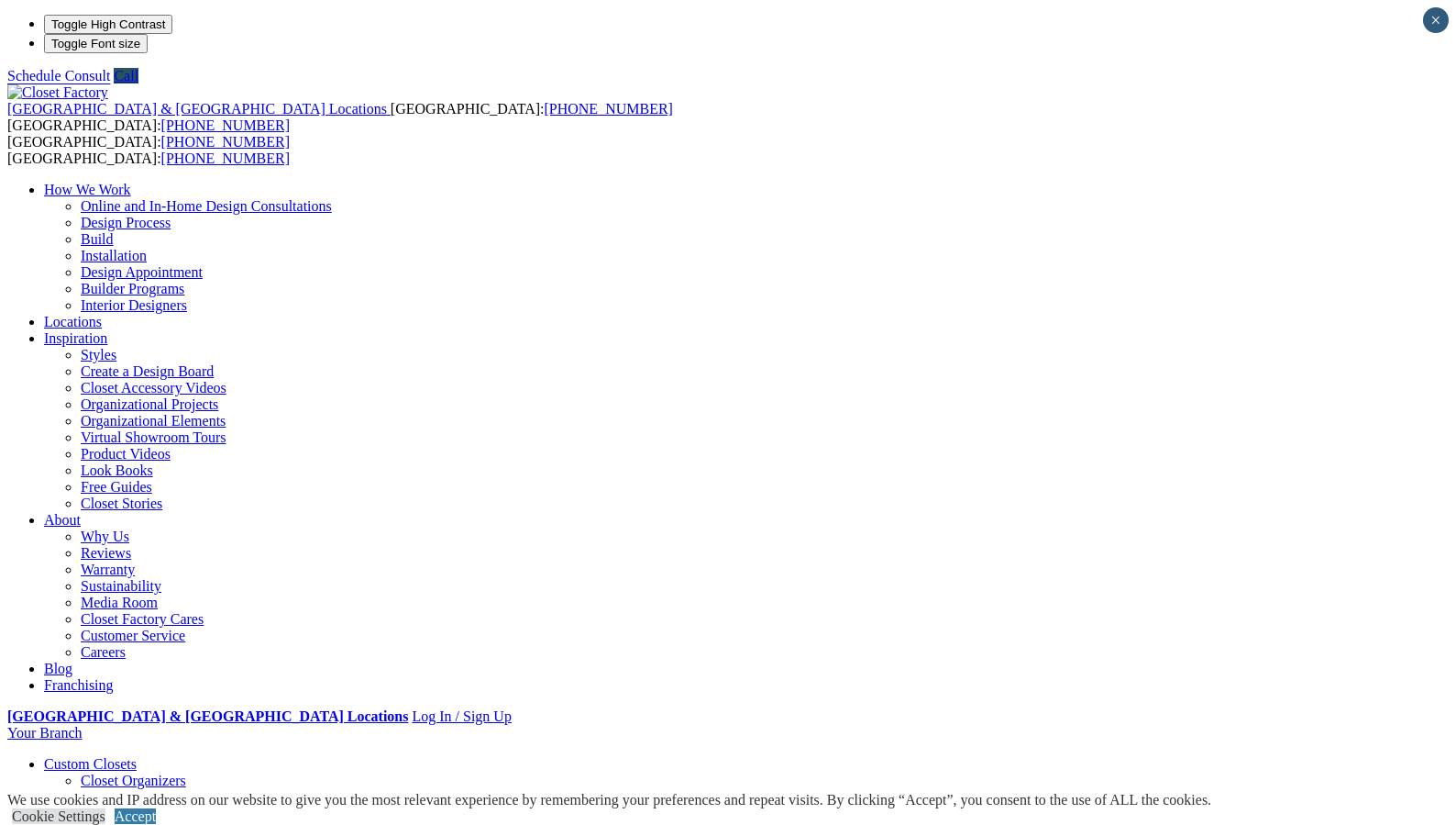  I want to click on a: Closet Accessory Videos, so click(153, 387).